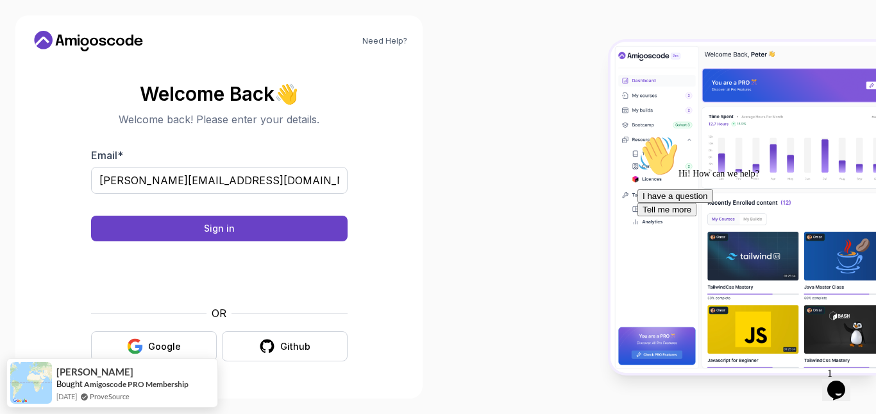 The height and width of the screenshot is (414, 876). What do you see at coordinates (385, 41) in the screenshot?
I see `a: Need Help?` at bounding box center [385, 41].